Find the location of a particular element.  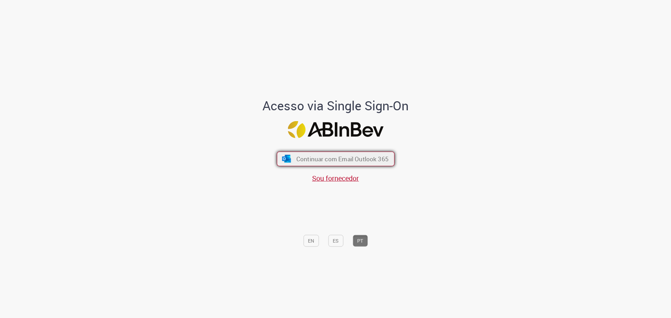

a: Sou fornecedor is located at coordinates (336, 178).